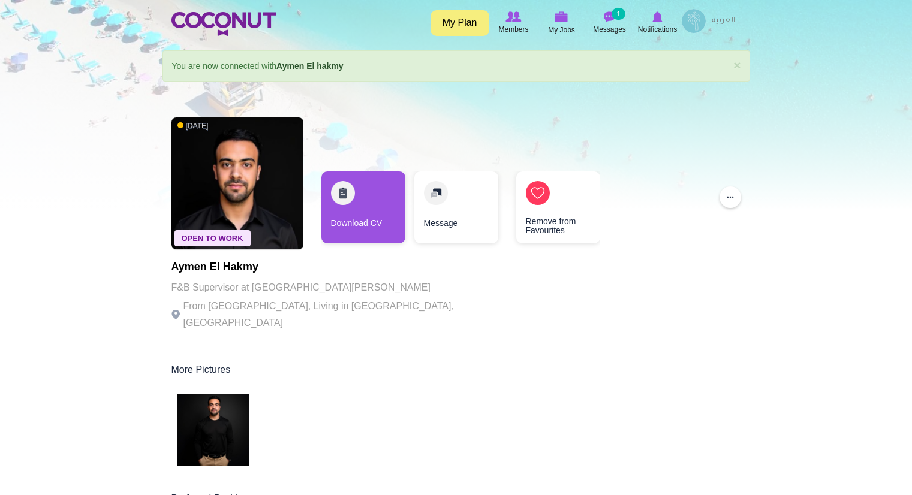 This screenshot has height=495, width=912. I want to click on a: العربية, so click(723, 21).